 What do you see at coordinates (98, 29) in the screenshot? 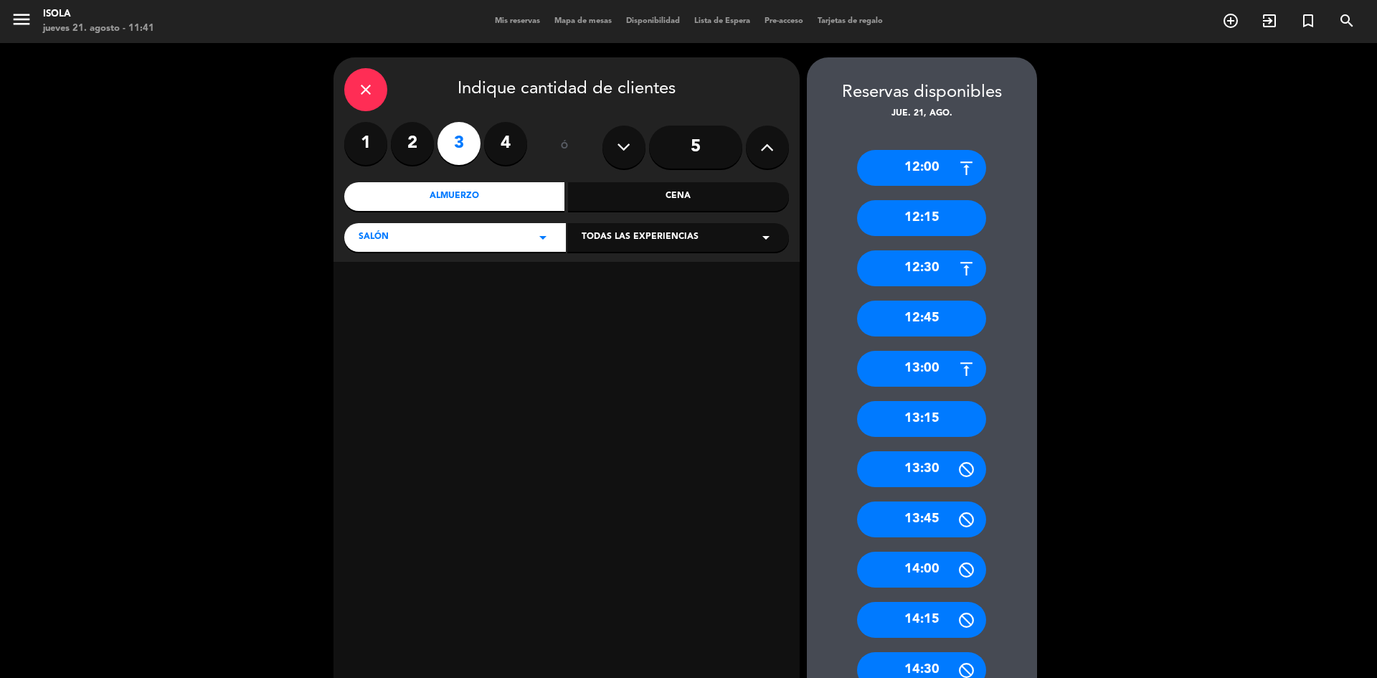
I see `div: jueves 21. agosto - 11:41` at bounding box center [98, 29].